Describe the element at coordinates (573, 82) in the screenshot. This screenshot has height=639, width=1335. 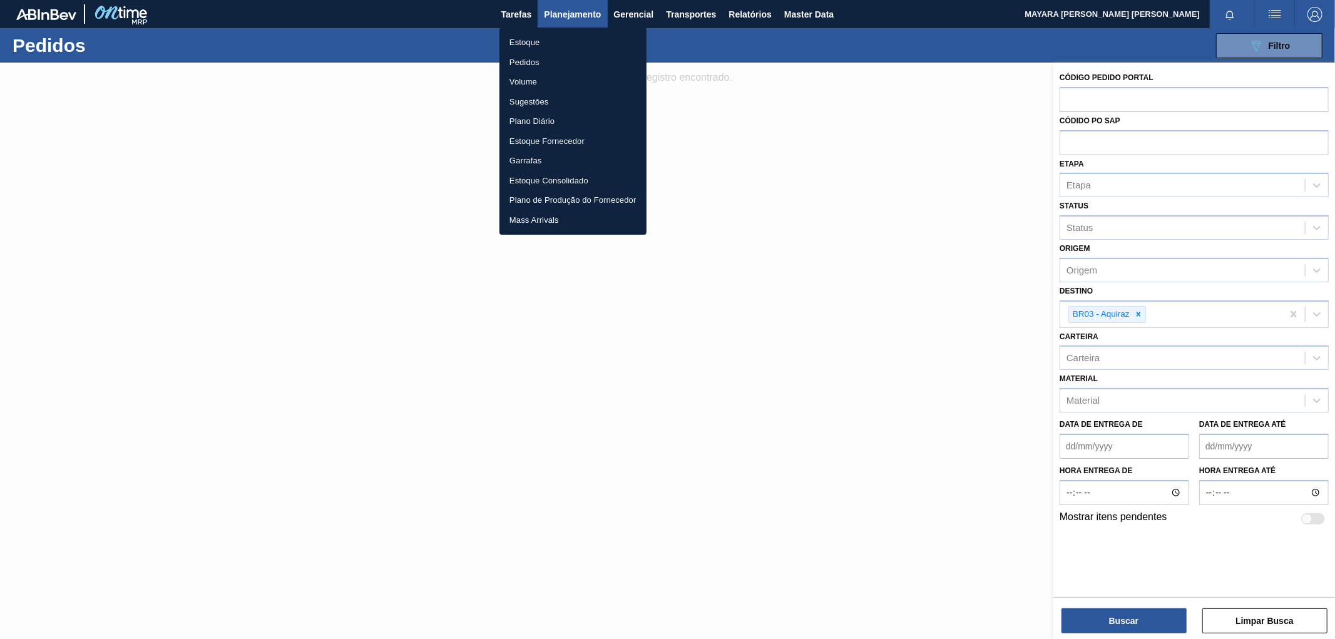
I see `a: Volume` at that location.